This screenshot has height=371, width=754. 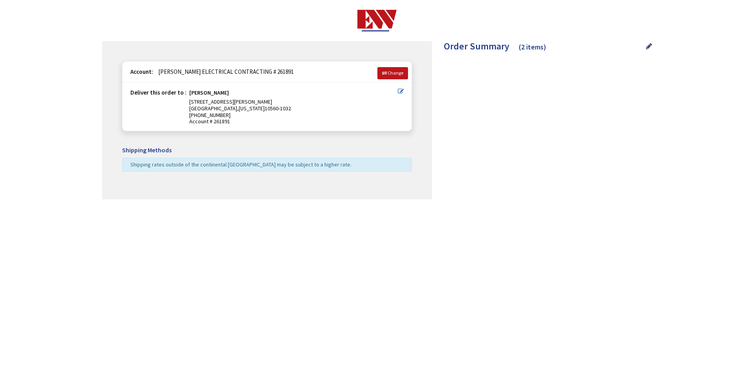 What do you see at coordinates (293, 121) in the screenshot?
I see `span: Account # 261891` at bounding box center [293, 121].